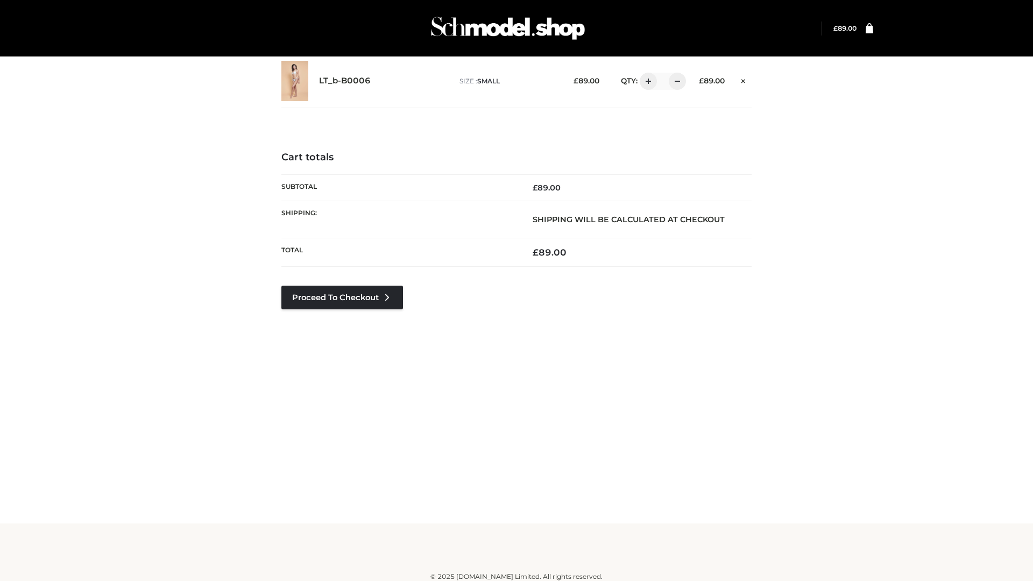 The height and width of the screenshot is (581, 1033). What do you see at coordinates (295, 81) in the screenshot?
I see `img: LT_b-B0006 - SMALL` at bounding box center [295, 81].